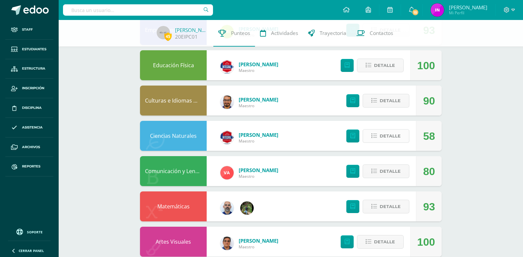  I want to click on a: Actividades, so click(279, 33).